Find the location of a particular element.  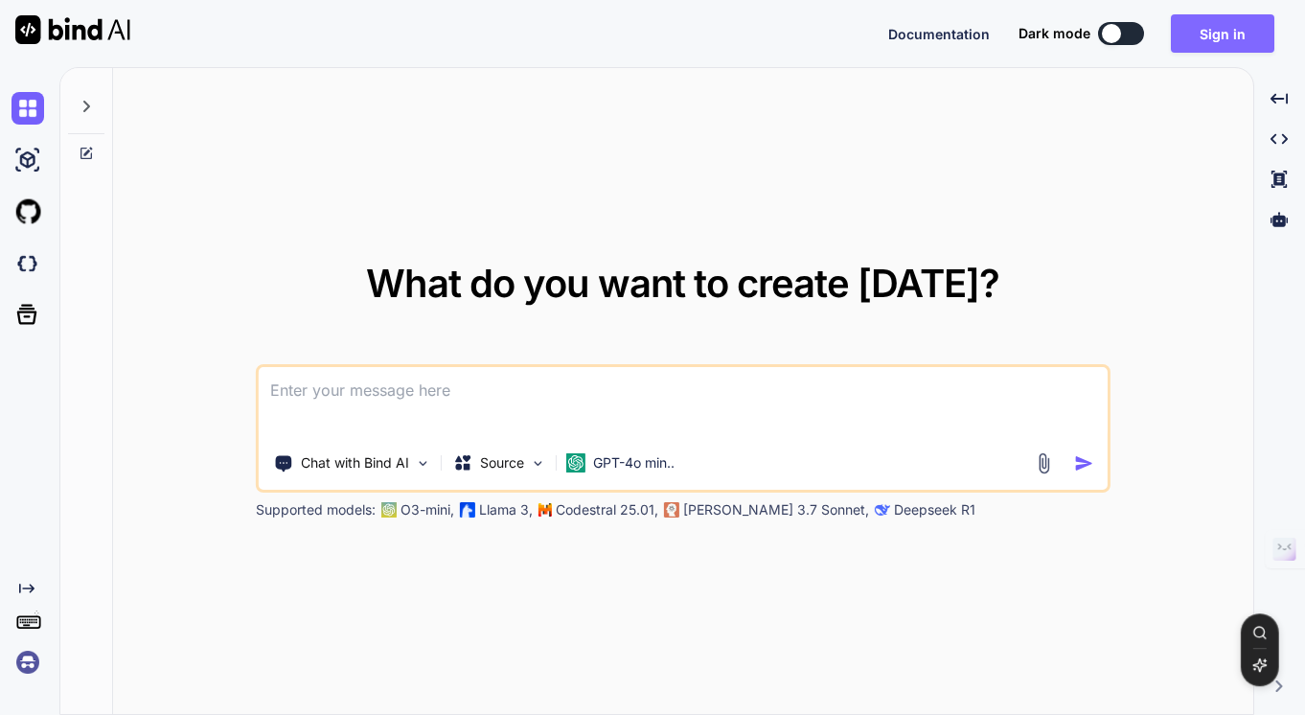

img: Pick Tools is located at coordinates (423, 463).